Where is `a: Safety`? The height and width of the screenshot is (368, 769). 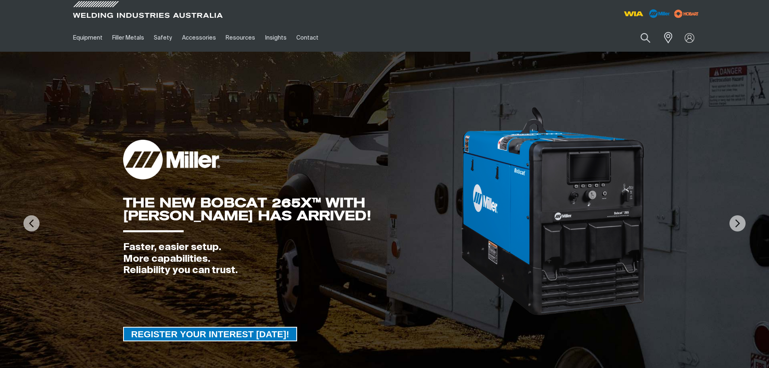
a: Safety is located at coordinates (163, 38).